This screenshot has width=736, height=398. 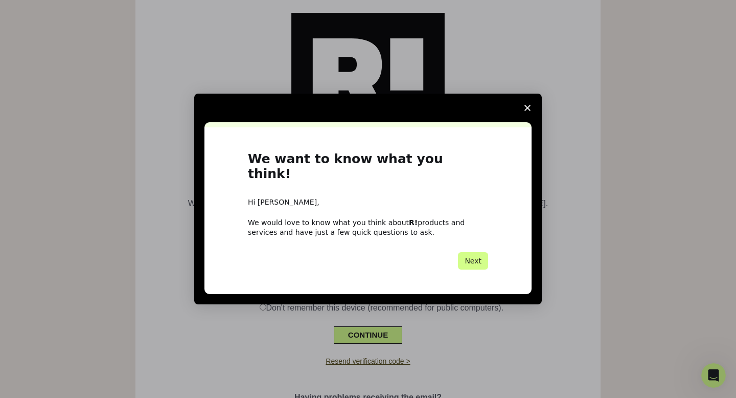 What do you see at coordinates (528, 108) in the screenshot?
I see `span: Close survey` at bounding box center [528, 108].